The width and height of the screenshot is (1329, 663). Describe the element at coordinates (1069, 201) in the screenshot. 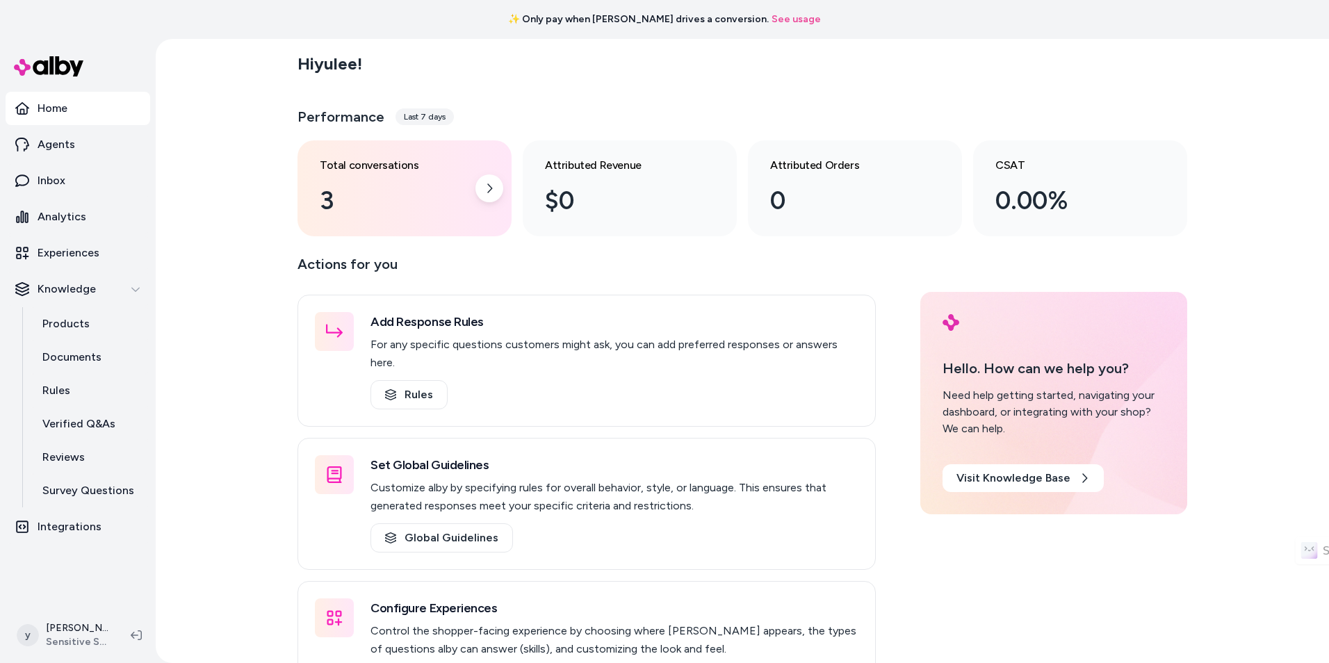

I see `div: 0.00%` at that location.